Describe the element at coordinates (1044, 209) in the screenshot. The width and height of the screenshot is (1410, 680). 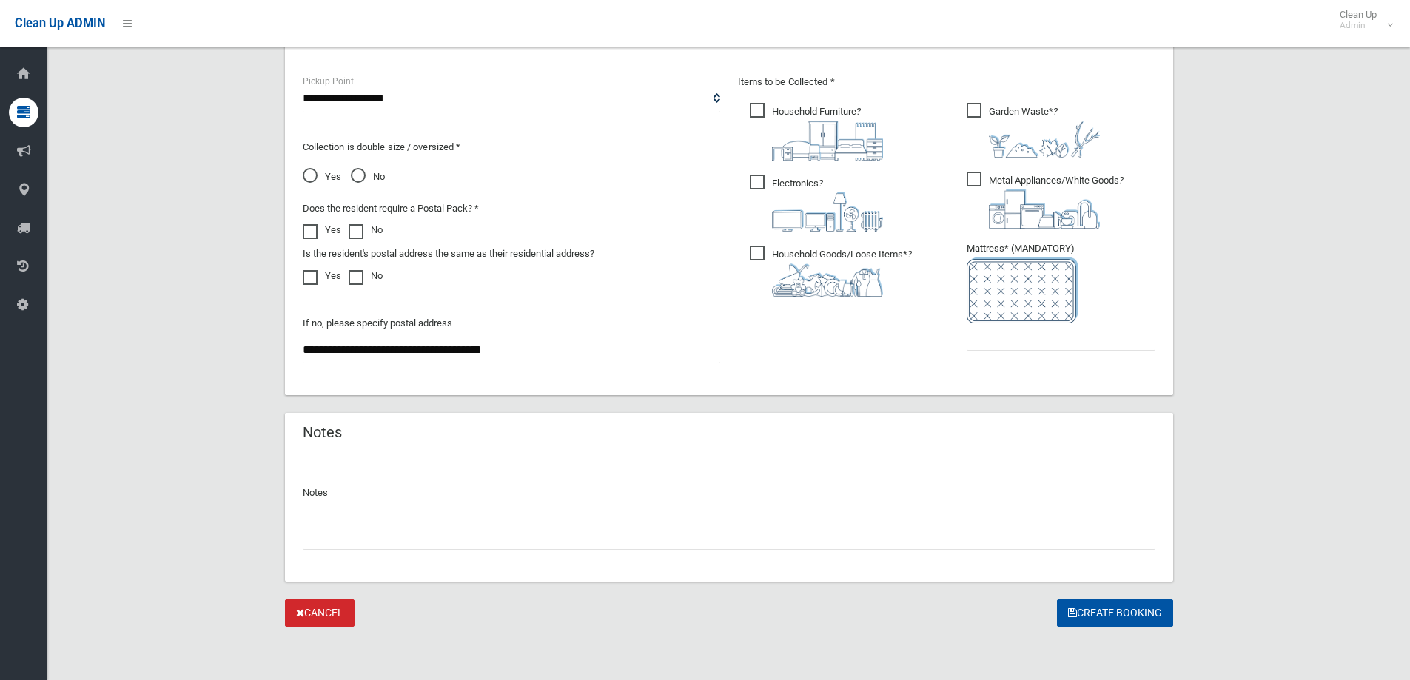
I see `img: 36c1b0289cb1767239cdd3de9e694f19.png` at that location.